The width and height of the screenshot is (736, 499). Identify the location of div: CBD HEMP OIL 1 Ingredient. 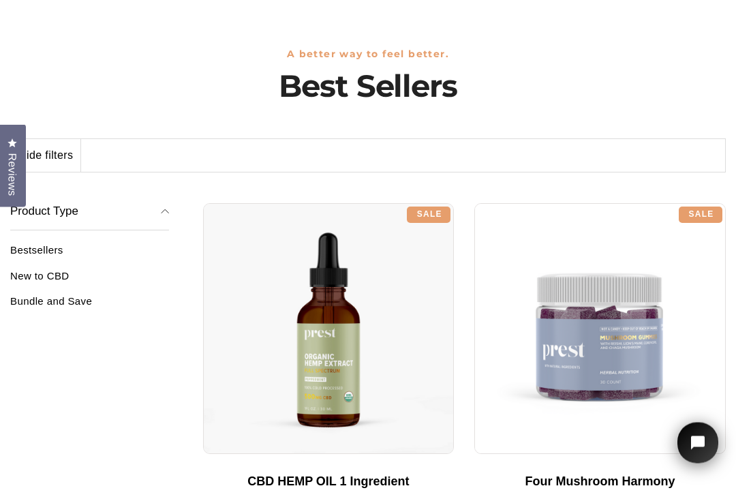
(329, 483).